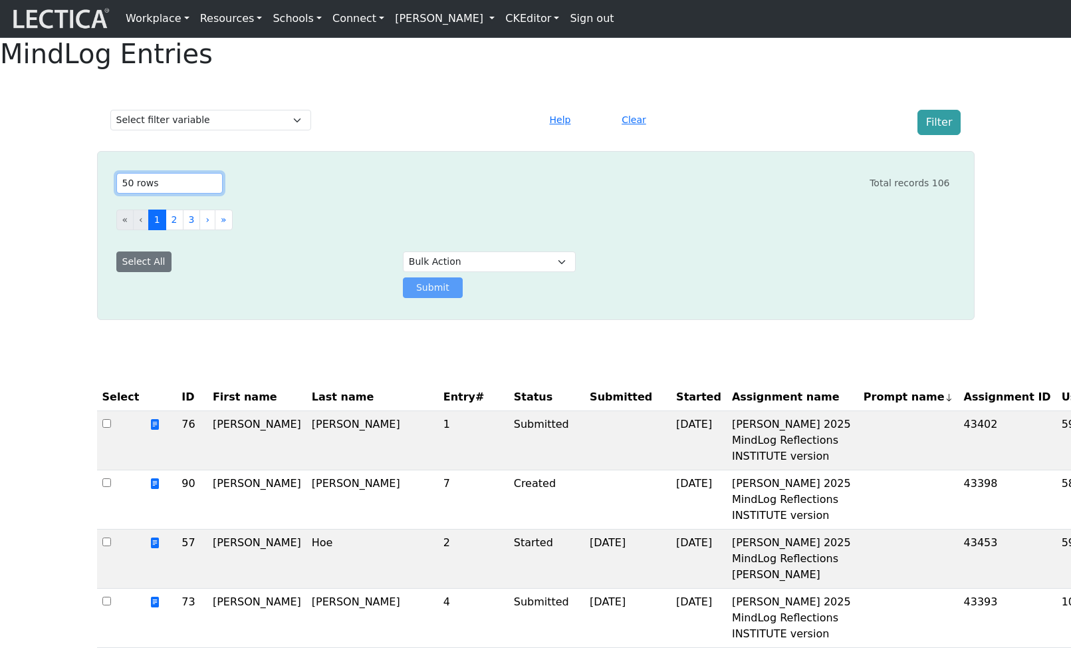  What do you see at coordinates (245, 397) in the screenshot?
I see `span: First name` at bounding box center [245, 397].